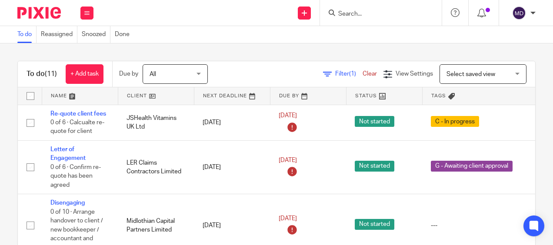  I want to click on a: Snoozed, so click(96, 34).